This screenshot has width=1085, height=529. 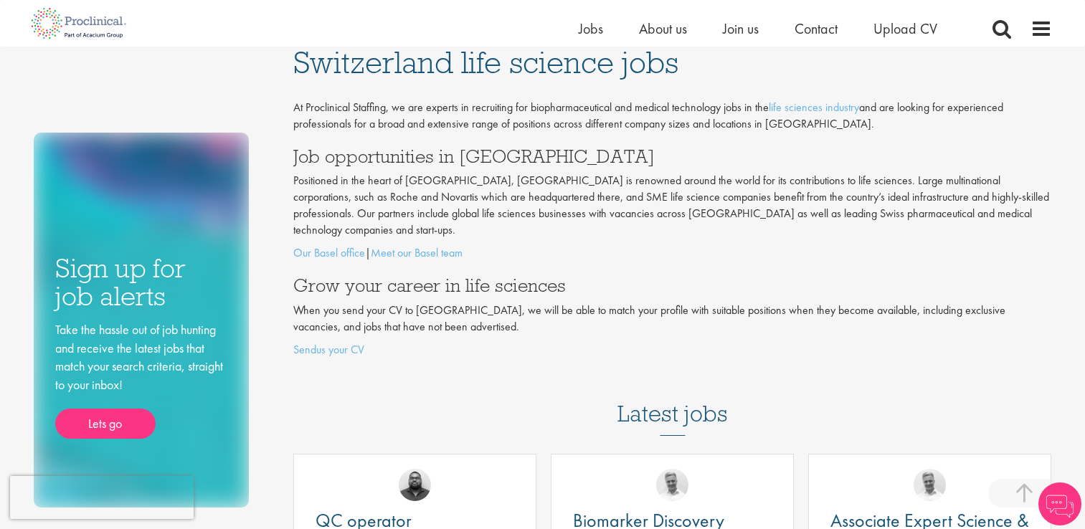 I want to click on a: Meet our Basel team, so click(x=417, y=252).